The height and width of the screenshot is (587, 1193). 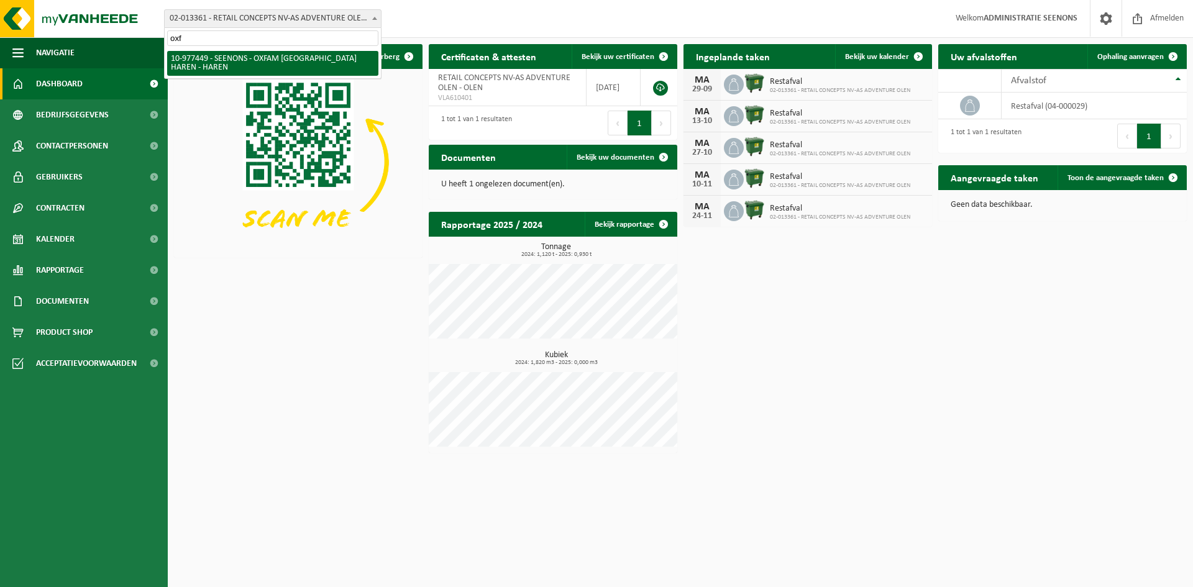 I want to click on img: Download de VHEPlus App, so click(x=298, y=162).